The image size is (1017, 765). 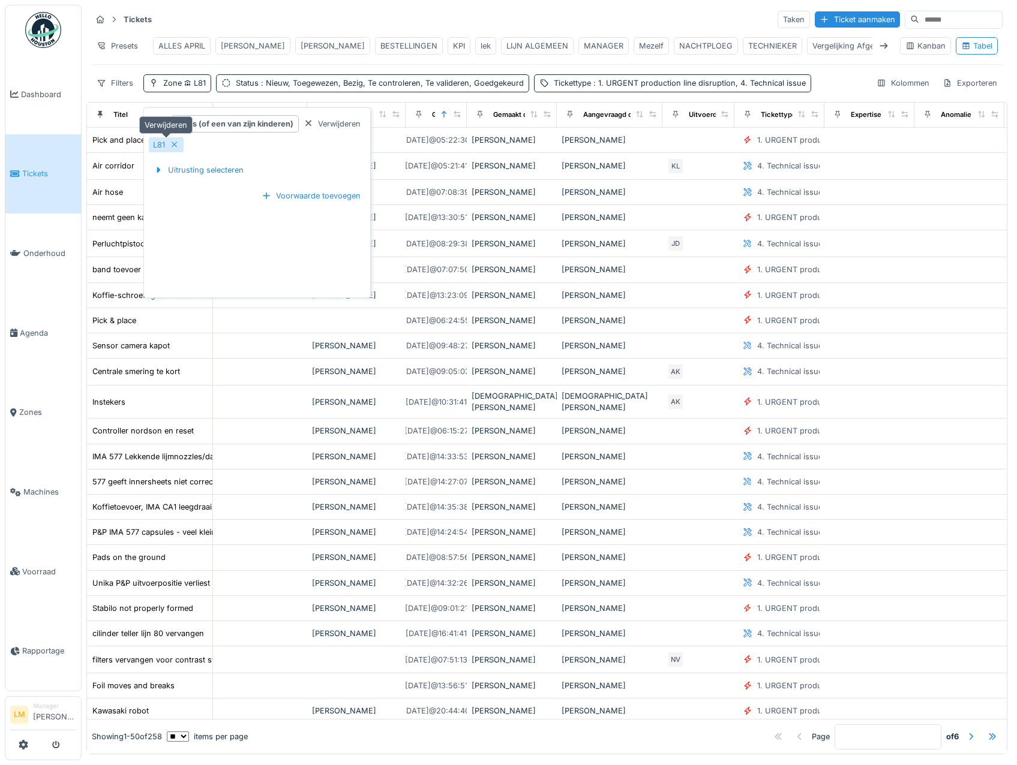 I want to click on div: Unika P&P uitvoerpositie verliest referentie - project FPFH, so click(x=198, y=583).